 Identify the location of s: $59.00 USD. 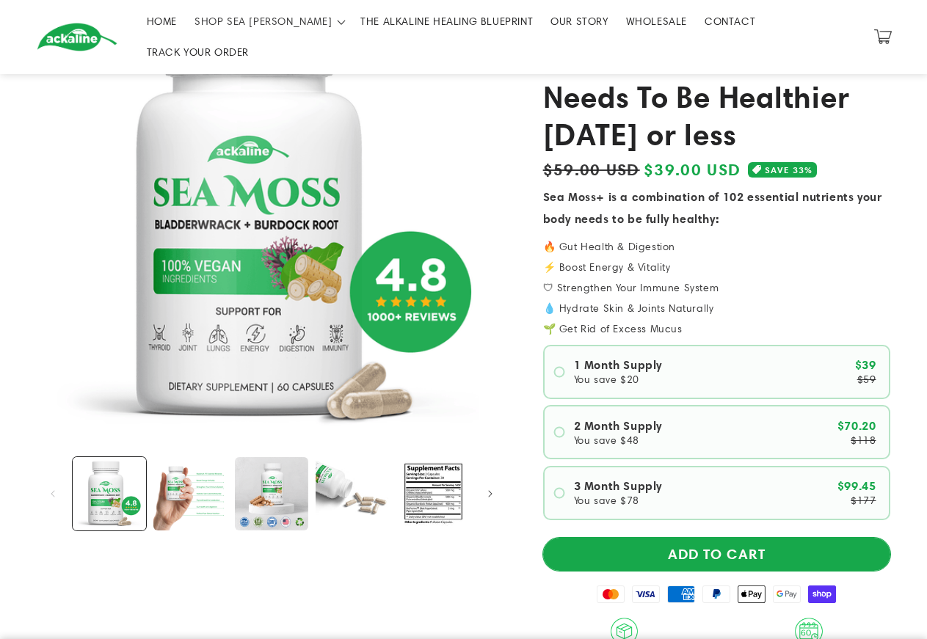
(591, 169).